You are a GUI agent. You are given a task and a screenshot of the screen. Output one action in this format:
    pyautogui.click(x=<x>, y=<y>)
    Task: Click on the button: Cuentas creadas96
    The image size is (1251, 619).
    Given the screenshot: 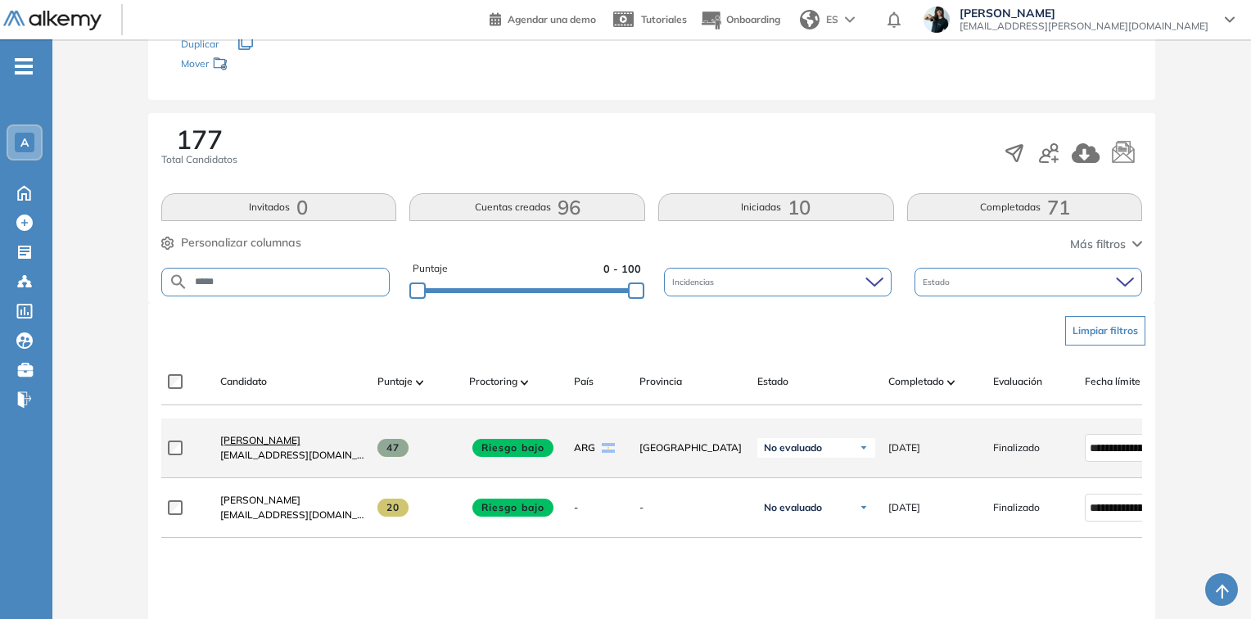 What is the action you would take?
    pyautogui.click(x=527, y=207)
    